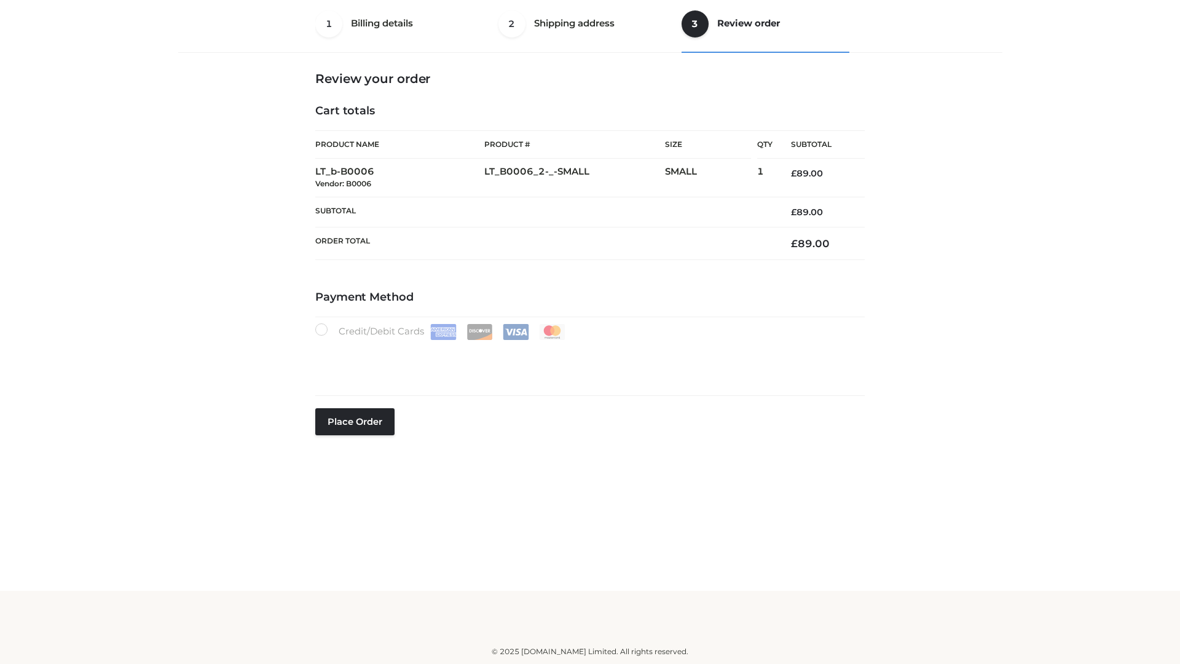  I want to click on h3: Review your order, so click(590, 79).